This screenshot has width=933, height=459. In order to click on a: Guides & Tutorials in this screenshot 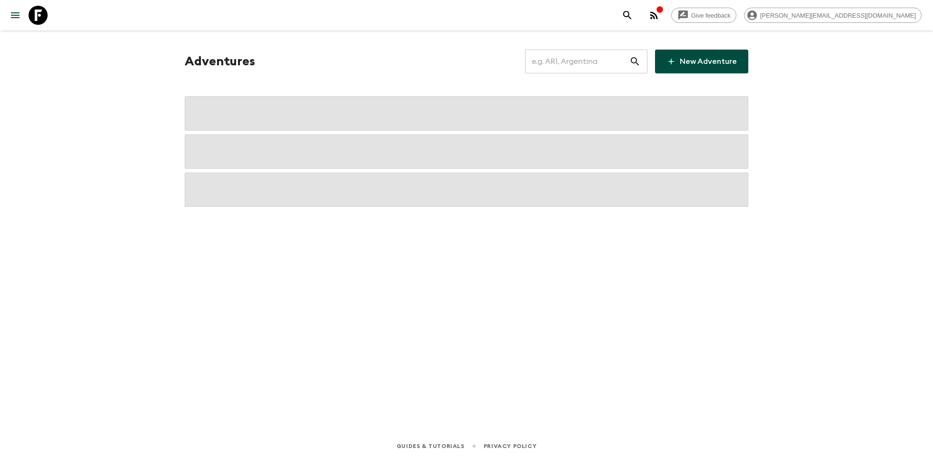, I will do `click(431, 446)`.